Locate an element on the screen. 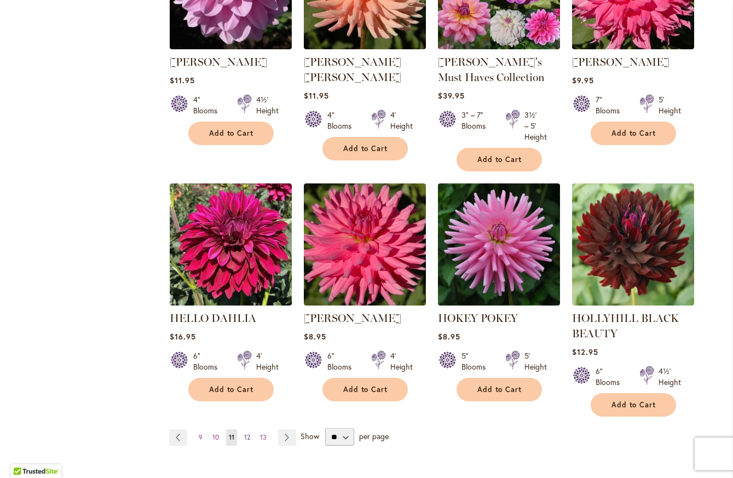 The width and height of the screenshot is (733, 478). a: HERBERT SMITH is located at coordinates (365, 302).